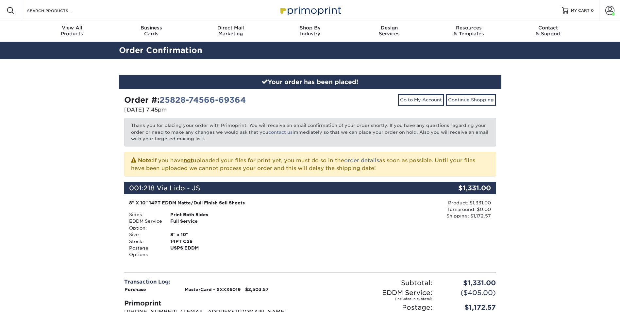 The width and height of the screenshot is (620, 312). What do you see at coordinates (145, 160) in the screenshot?
I see `strong: Note:` at bounding box center [145, 160].